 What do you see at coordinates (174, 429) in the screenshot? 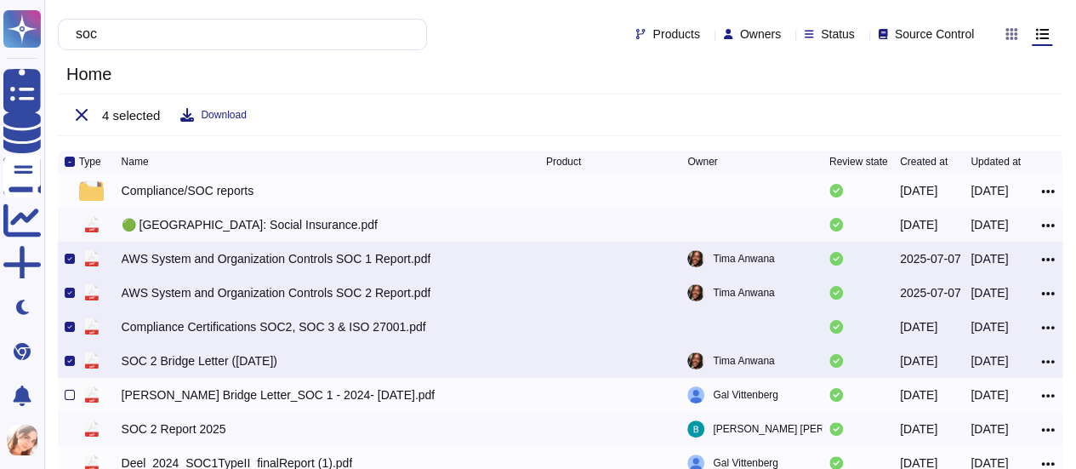
I see `div: SOC 2 Report 2025` at bounding box center [174, 429].